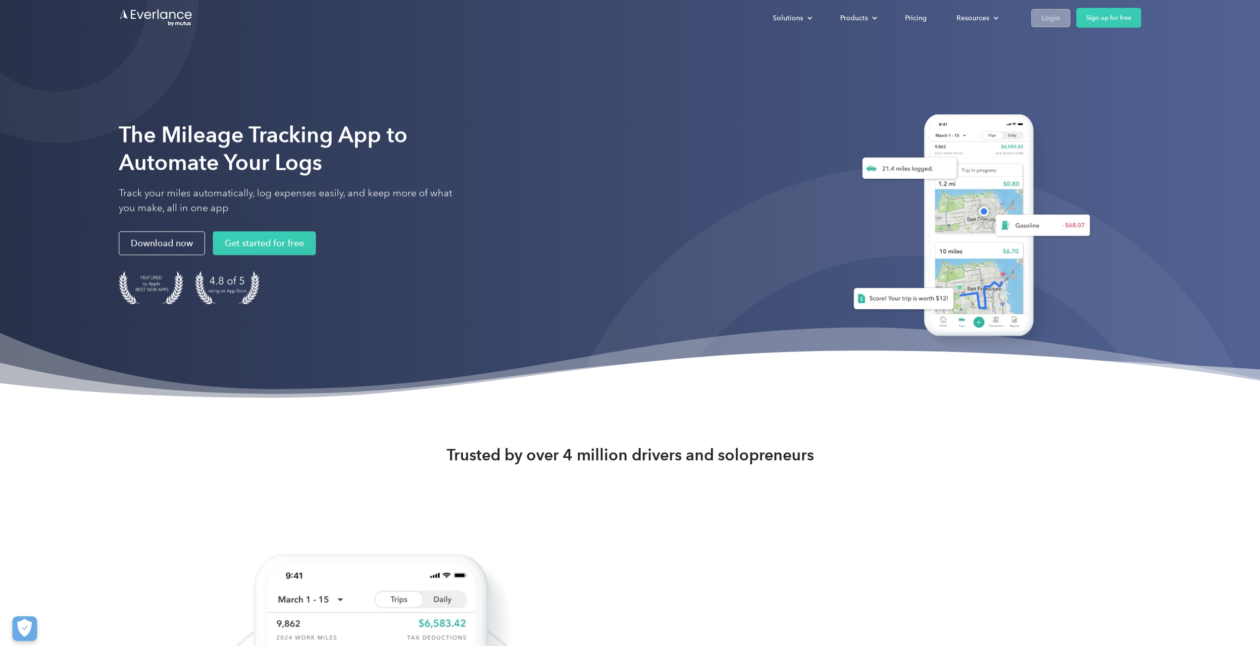 This screenshot has width=1260, height=646. Describe the element at coordinates (25, 629) in the screenshot. I see `button: Cookies Settings` at that location.